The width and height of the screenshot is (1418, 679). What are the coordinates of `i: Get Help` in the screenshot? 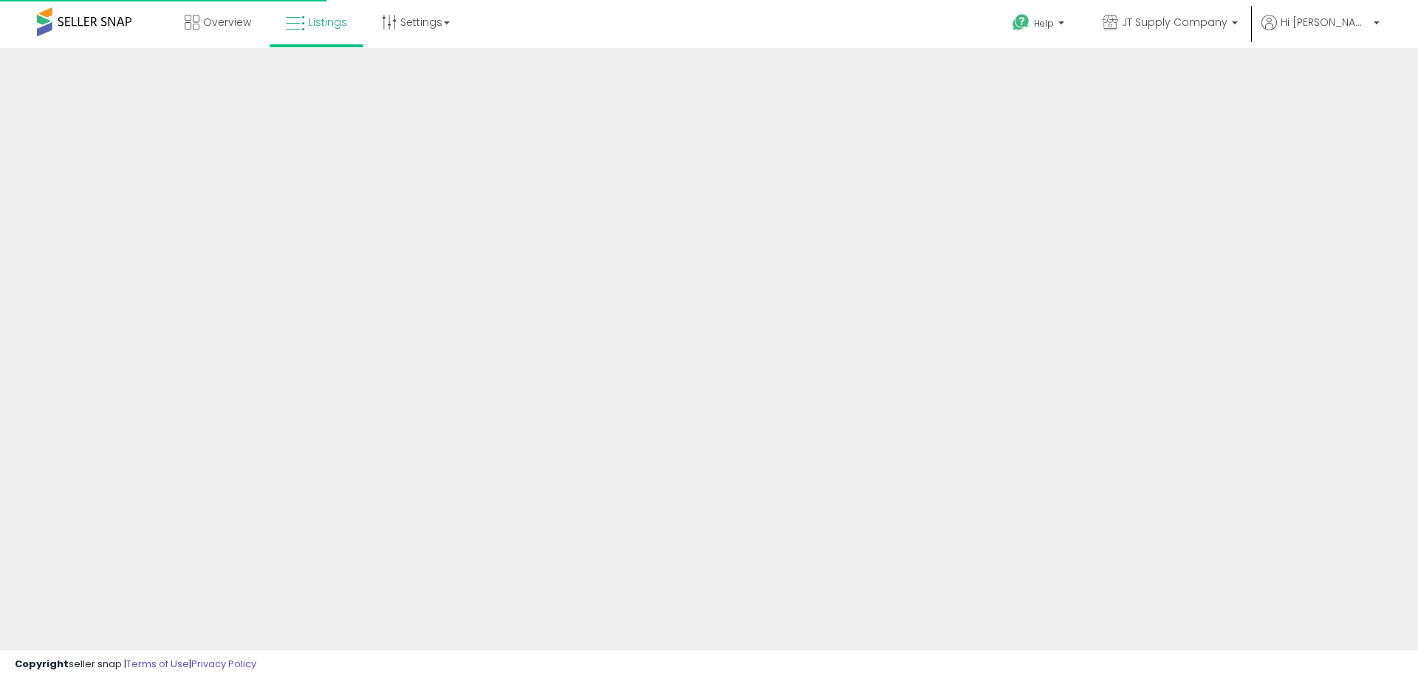 It's located at (1021, 22).